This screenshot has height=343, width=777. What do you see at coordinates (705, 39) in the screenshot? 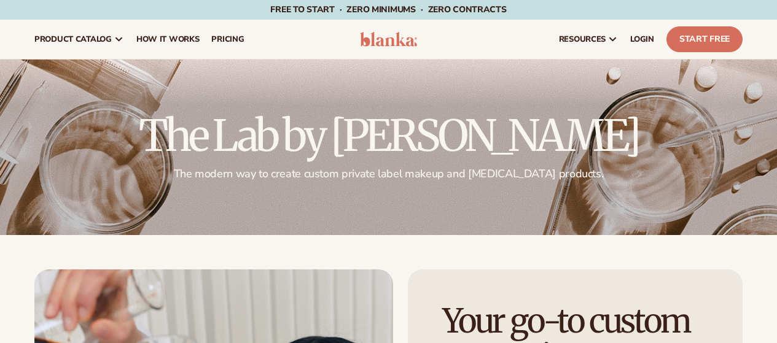
I see `a: Start Free` at bounding box center [705, 39].